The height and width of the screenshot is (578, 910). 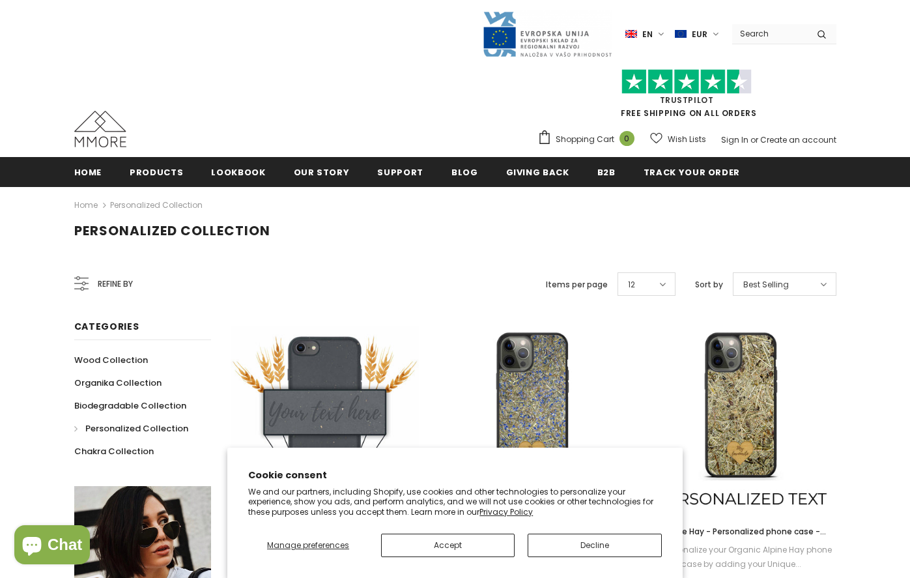 I want to click on span: en, so click(x=648, y=35).